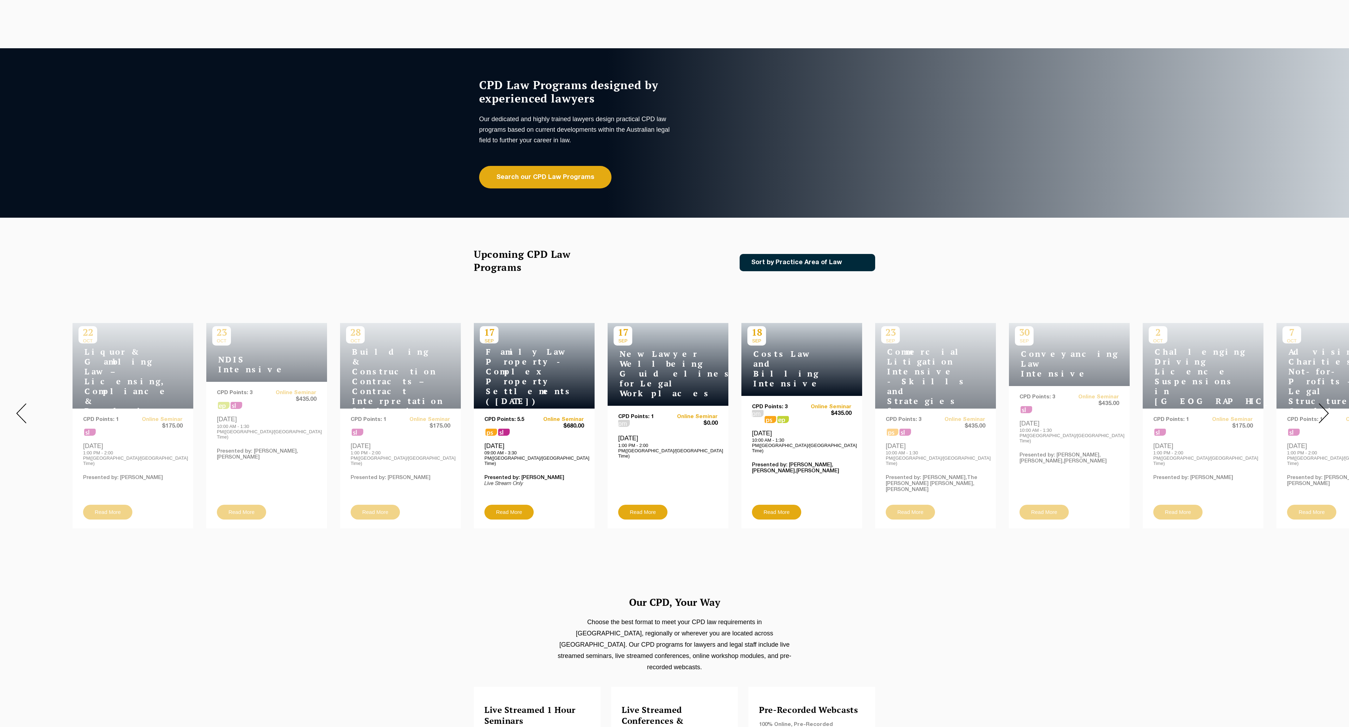 This screenshot has height=727, width=1349. Describe the element at coordinates (504, 432) in the screenshot. I see `span: sl` at that location.